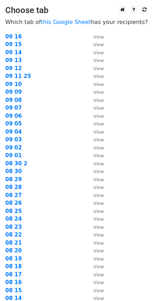 This screenshot has width=154, height=301. Describe the element at coordinates (13, 259) in the screenshot. I see `a: 08 19` at that location.